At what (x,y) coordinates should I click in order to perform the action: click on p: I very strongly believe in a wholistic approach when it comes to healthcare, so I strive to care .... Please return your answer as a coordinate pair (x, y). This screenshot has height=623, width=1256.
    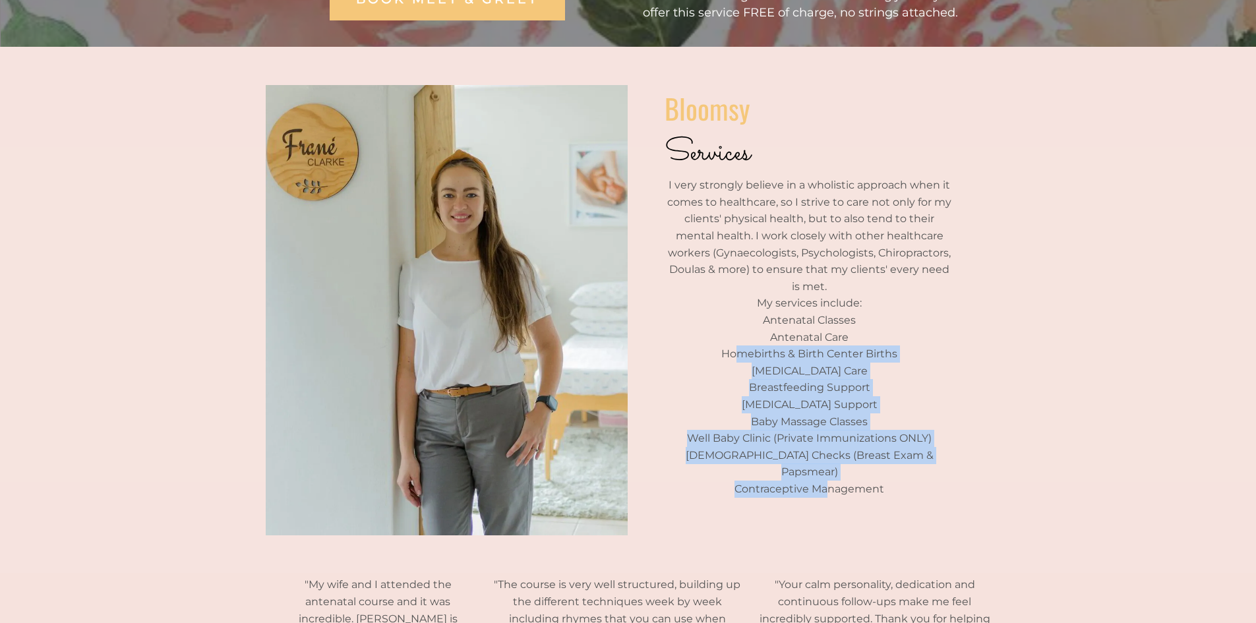
    Looking at the image, I should click on (810, 235).